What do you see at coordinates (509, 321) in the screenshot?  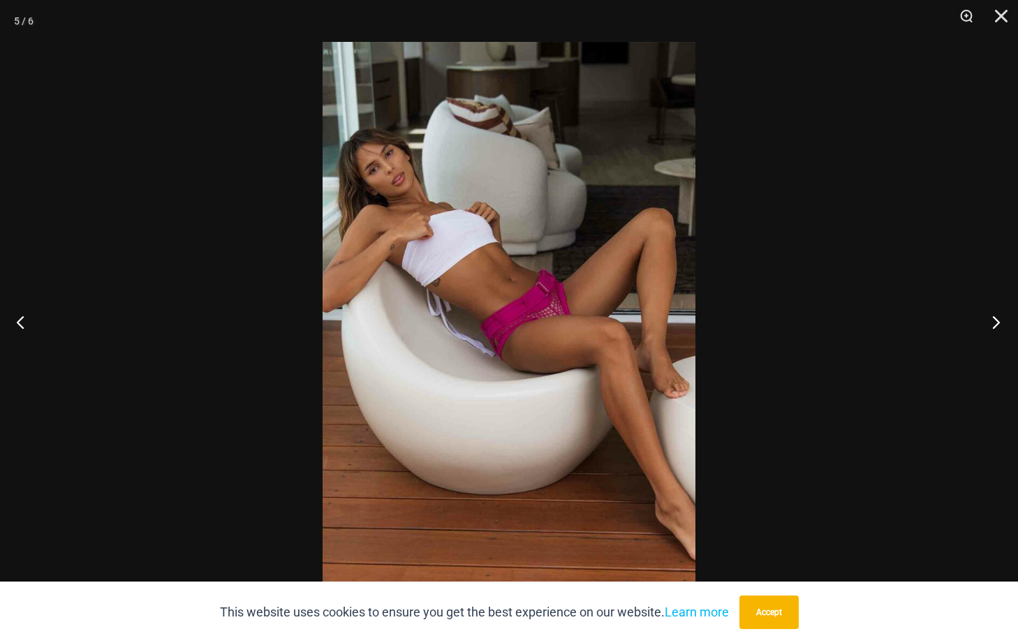 I see `img: Lighthouse Fuchsia 516 Shorts 02` at bounding box center [509, 321].